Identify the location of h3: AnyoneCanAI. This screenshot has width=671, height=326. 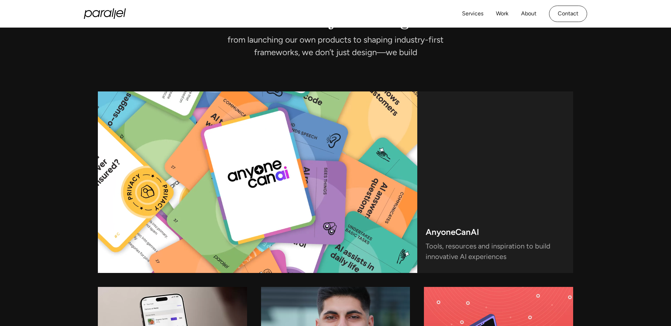
(452, 234).